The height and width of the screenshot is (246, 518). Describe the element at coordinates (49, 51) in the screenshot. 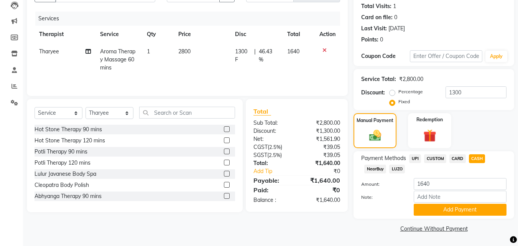

I see `span: Tharyee` at that location.